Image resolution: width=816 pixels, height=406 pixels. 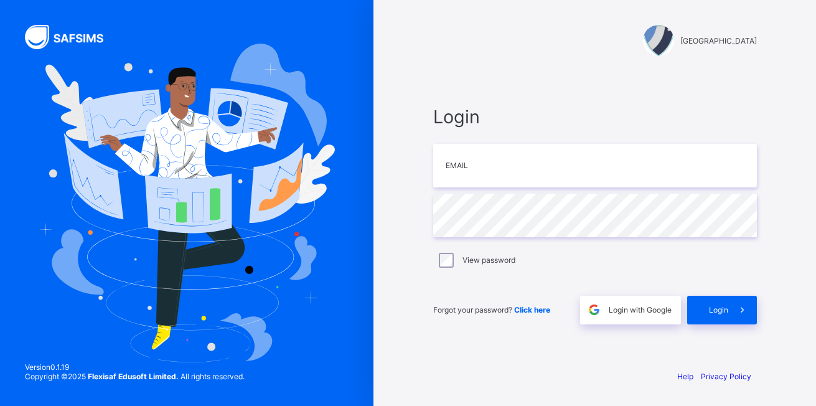 What do you see at coordinates (134, 367) in the screenshot?
I see `span: Version 0.1.19` at bounding box center [134, 367].